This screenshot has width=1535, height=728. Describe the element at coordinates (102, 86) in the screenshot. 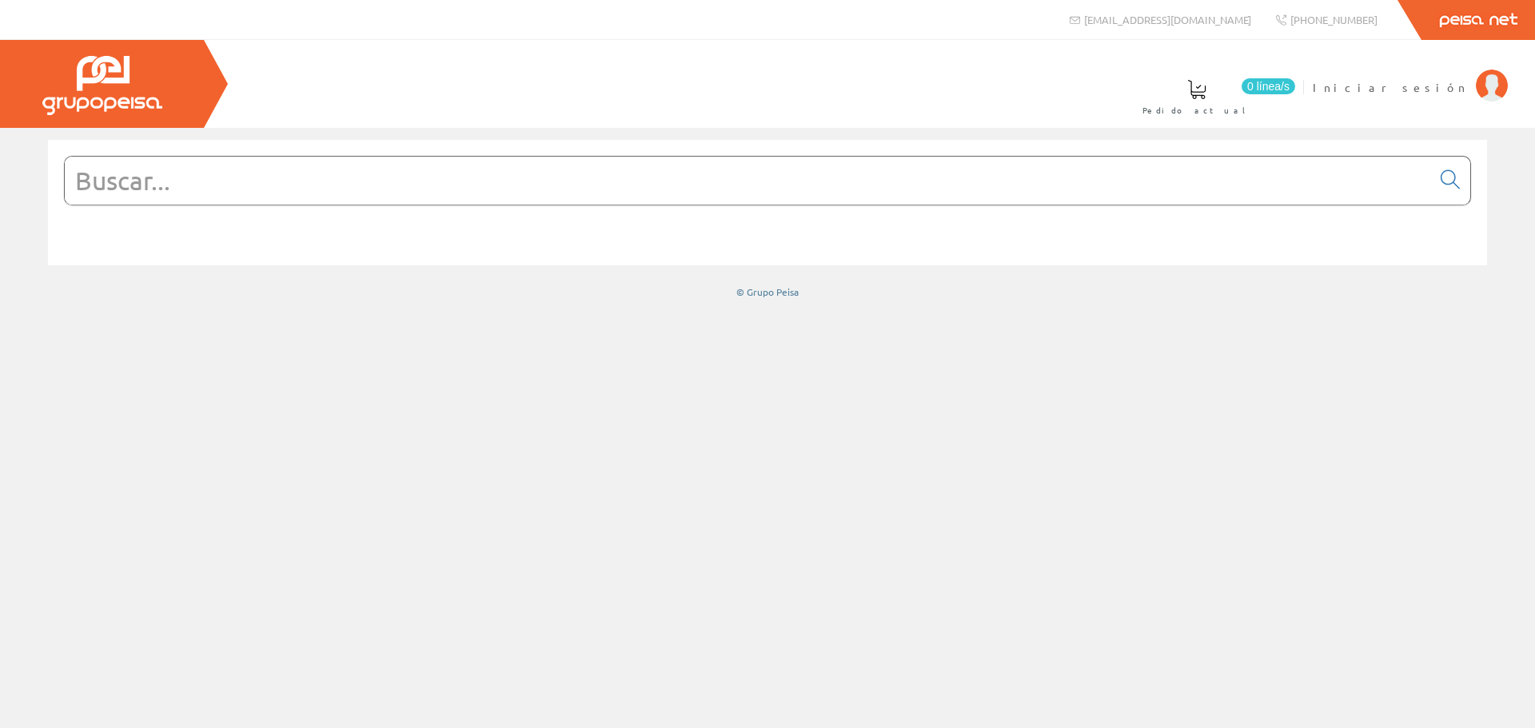

I see `img: Grupo Peisa` at that location.